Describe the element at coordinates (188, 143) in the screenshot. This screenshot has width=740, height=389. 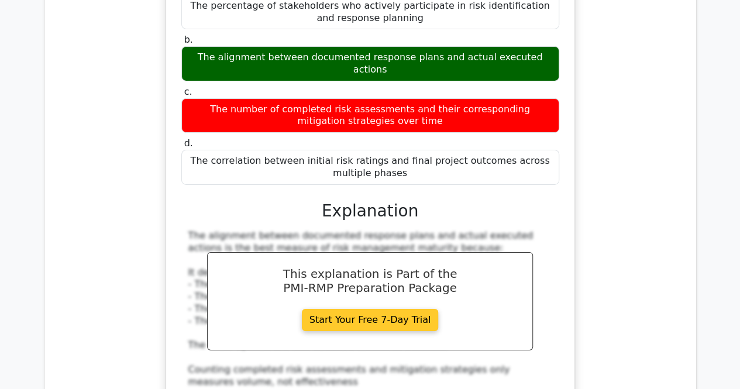
I see `span: d.` at that location.